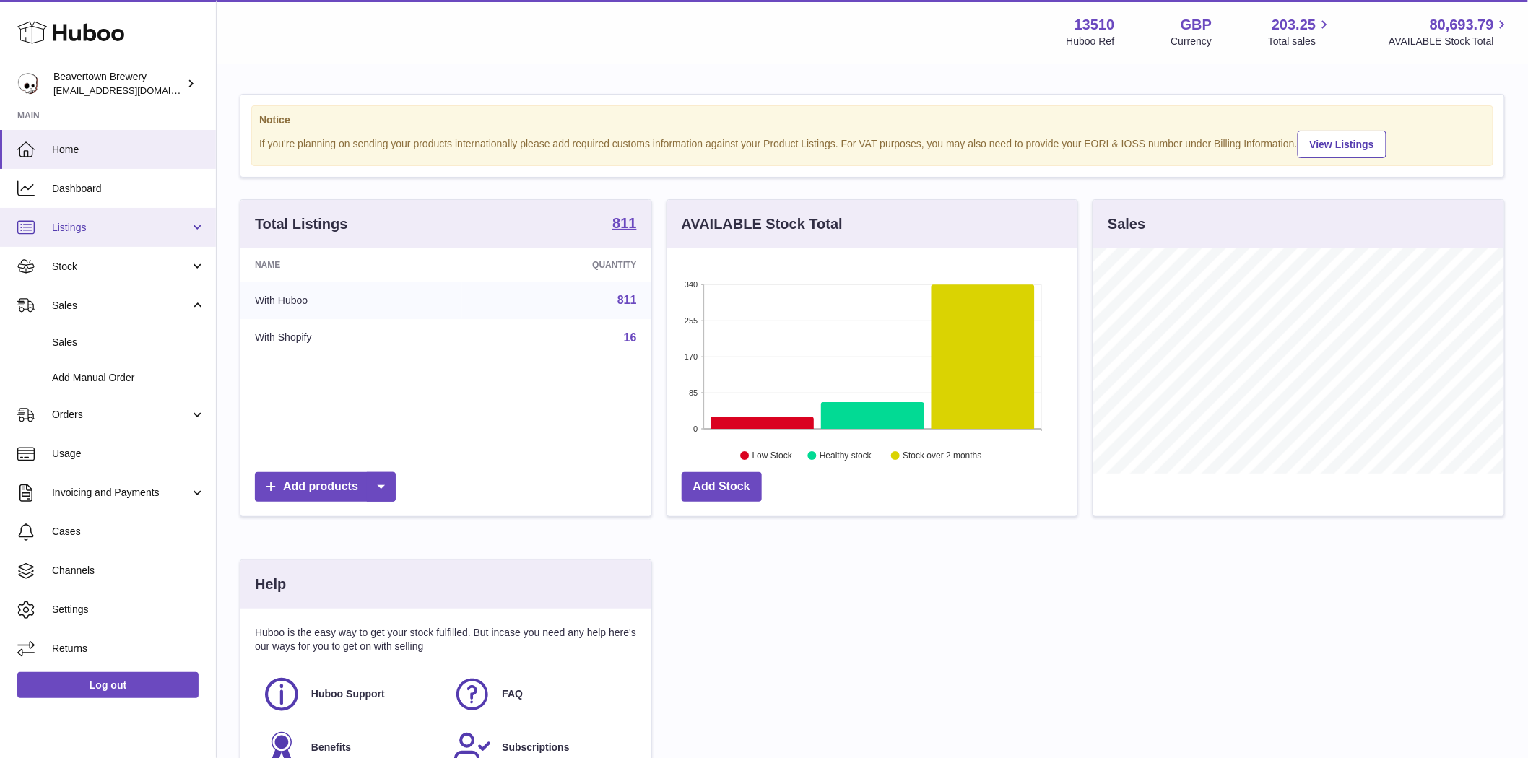 Image resolution: width=1528 pixels, height=758 pixels. Describe the element at coordinates (512, 694) in the screenshot. I see `span: FAQ` at that location.